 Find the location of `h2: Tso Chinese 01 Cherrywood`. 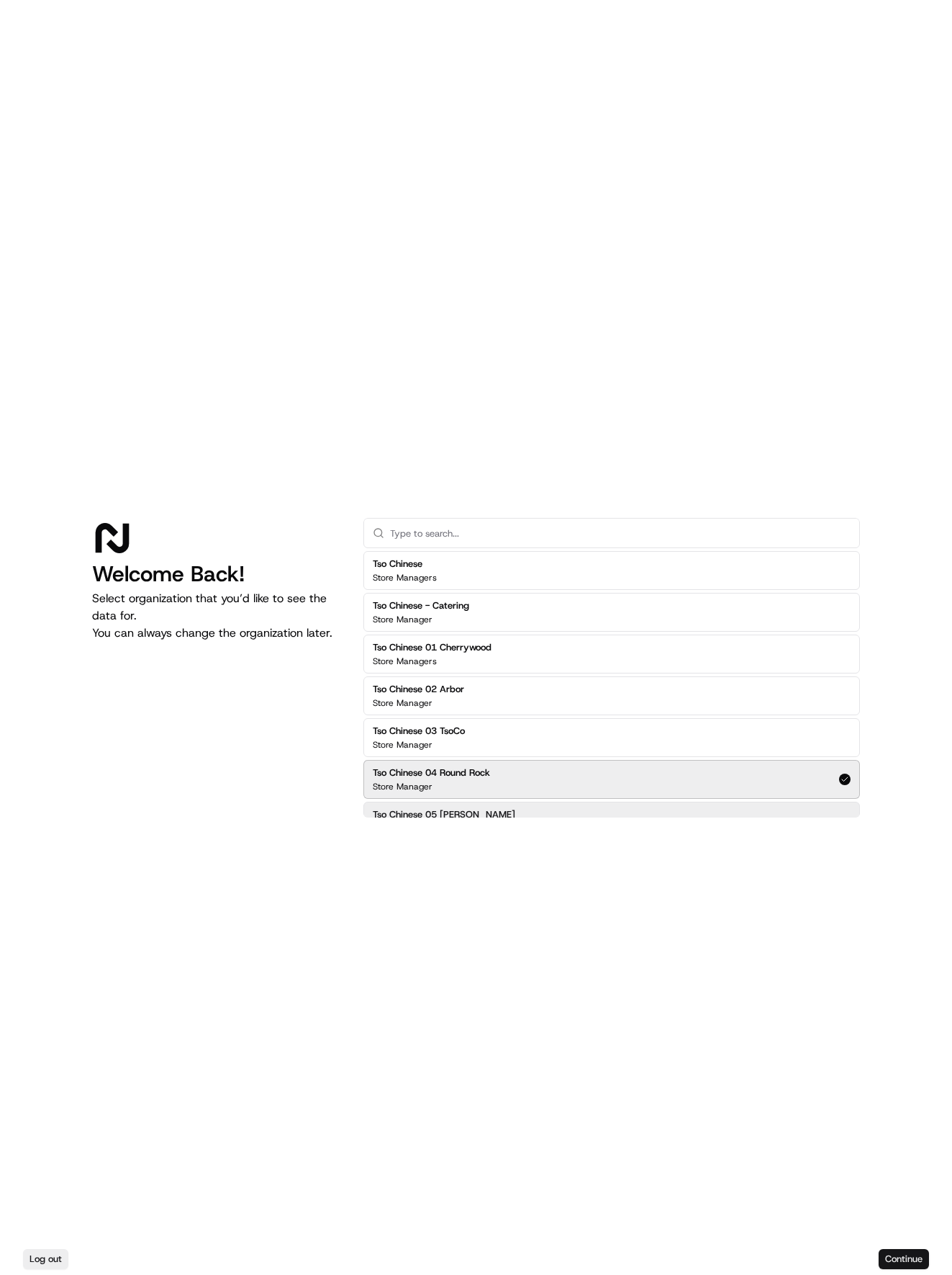

h2: Tso Chinese 01 Cherrywood is located at coordinates (432, 648).